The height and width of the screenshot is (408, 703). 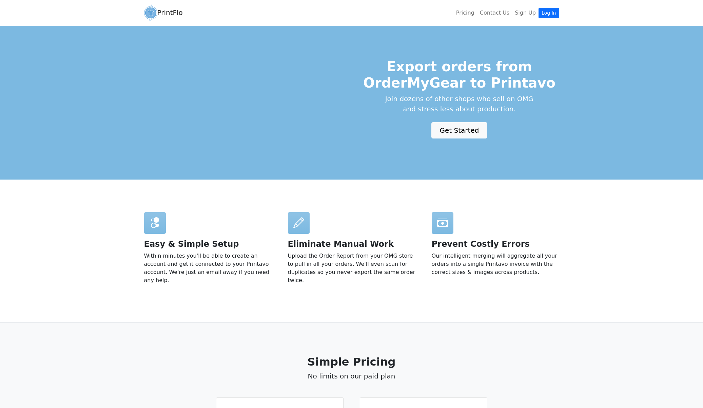 What do you see at coordinates (465, 13) in the screenshot?
I see `a: Pricing` at bounding box center [465, 13].